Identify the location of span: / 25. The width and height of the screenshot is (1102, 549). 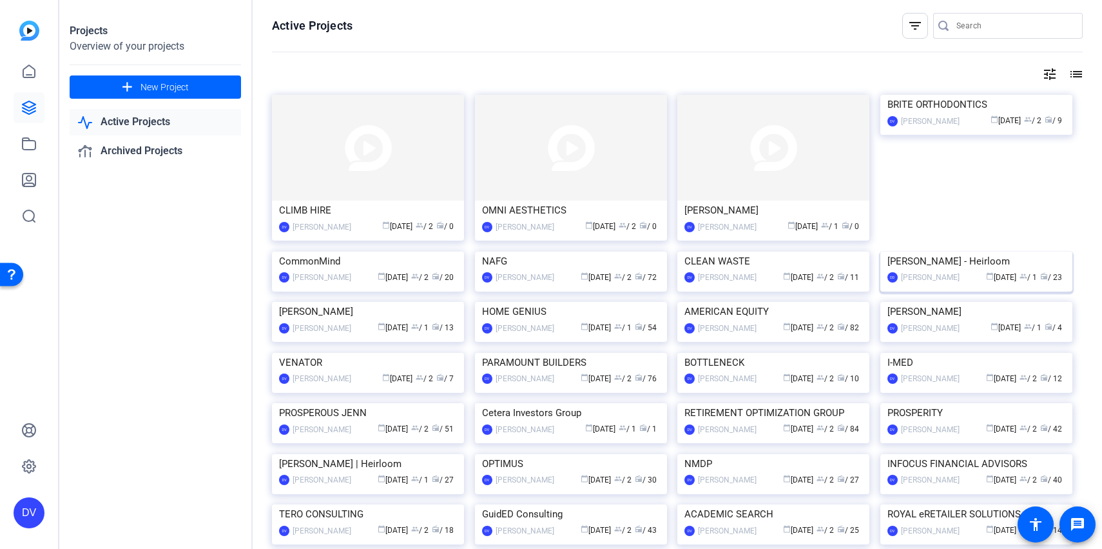
(848, 530).